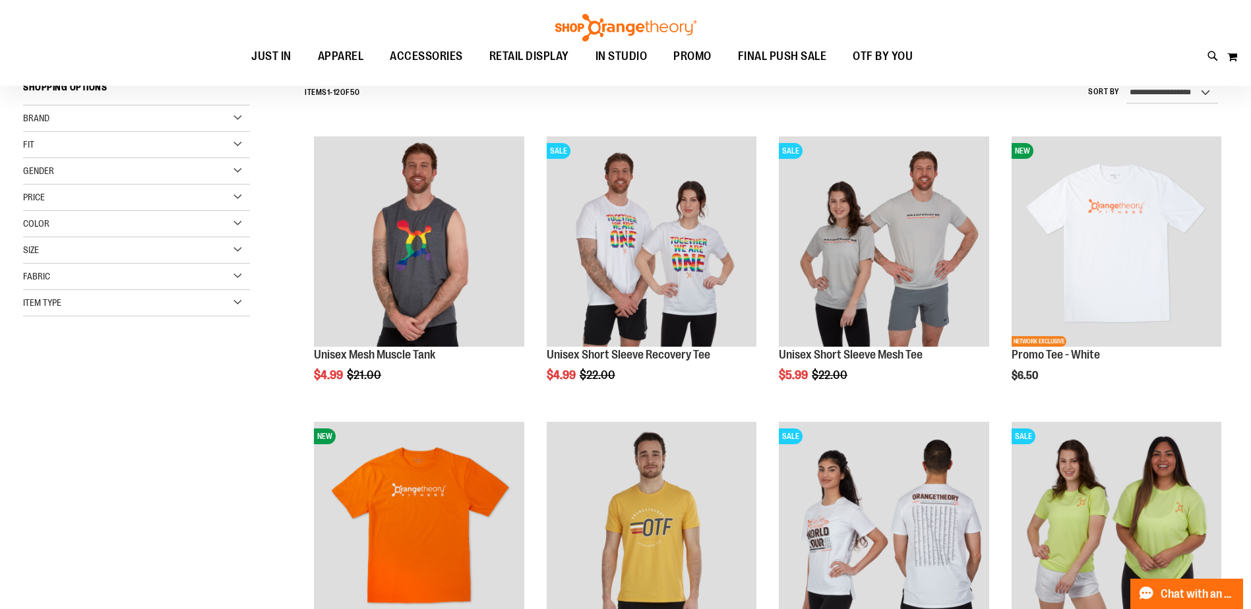 This screenshot has height=609, width=1251. I want to click on strong: Shopping Options, so click(136, 90).